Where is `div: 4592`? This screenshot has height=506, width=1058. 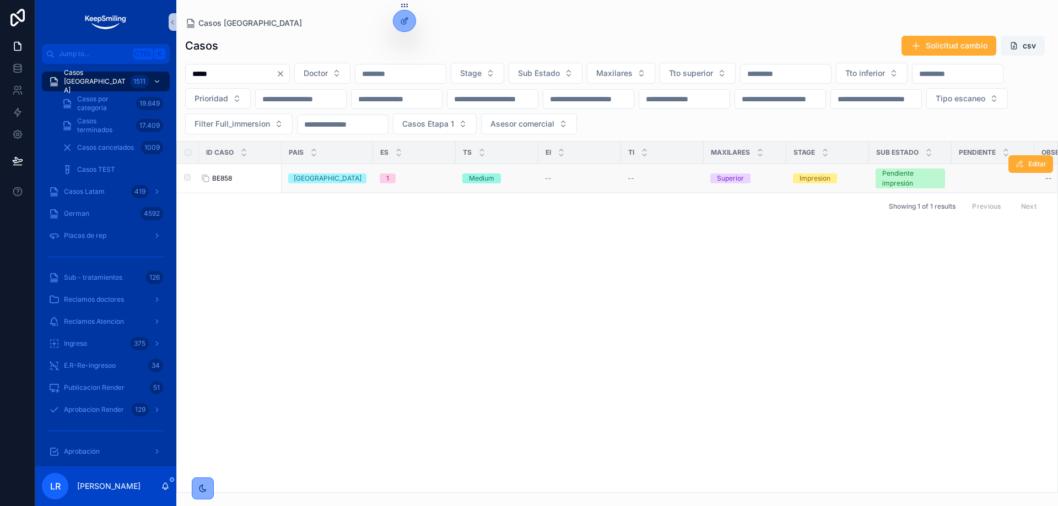 div: 4592 is located at coordinates (152, 214).